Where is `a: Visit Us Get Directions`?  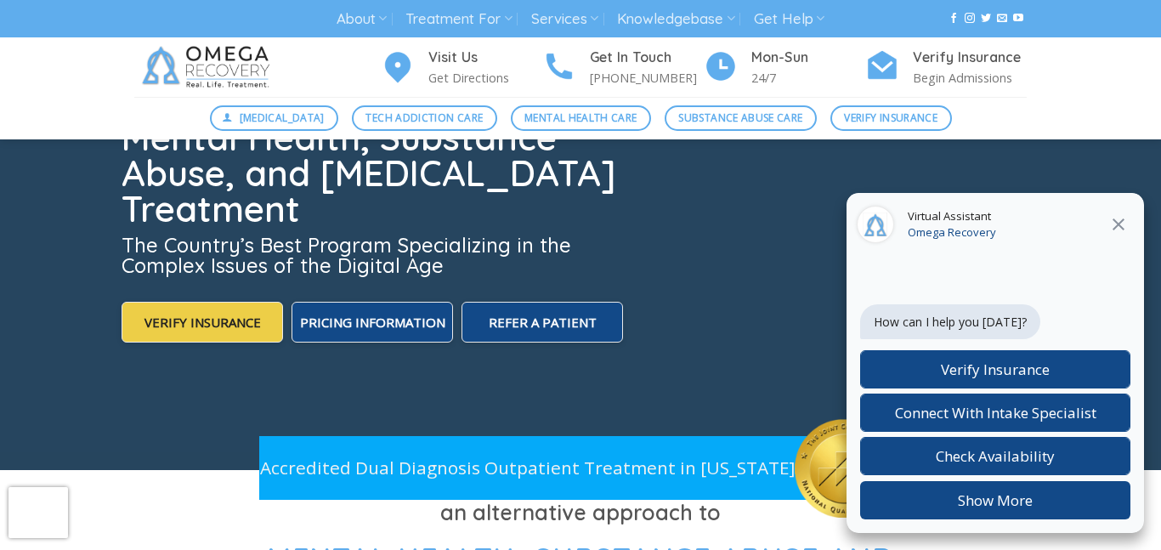
a: Visit Us Get Directions is located at coordinates (461, 67).